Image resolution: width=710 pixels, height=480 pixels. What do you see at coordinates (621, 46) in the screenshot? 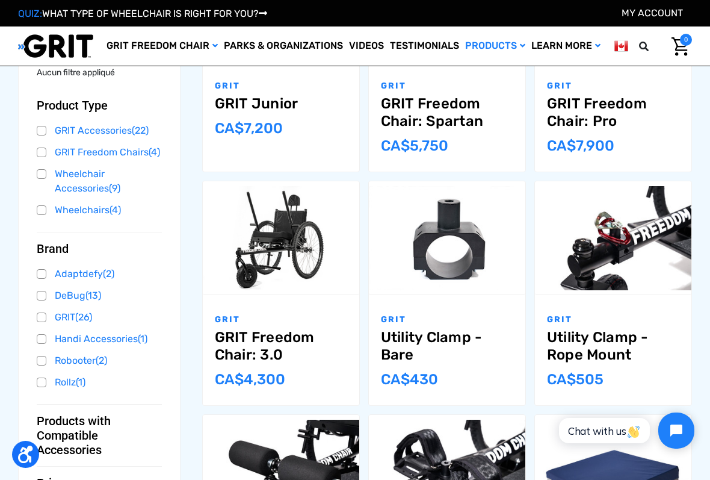
I see `img: ca.png` at bounding box center [621, 46].